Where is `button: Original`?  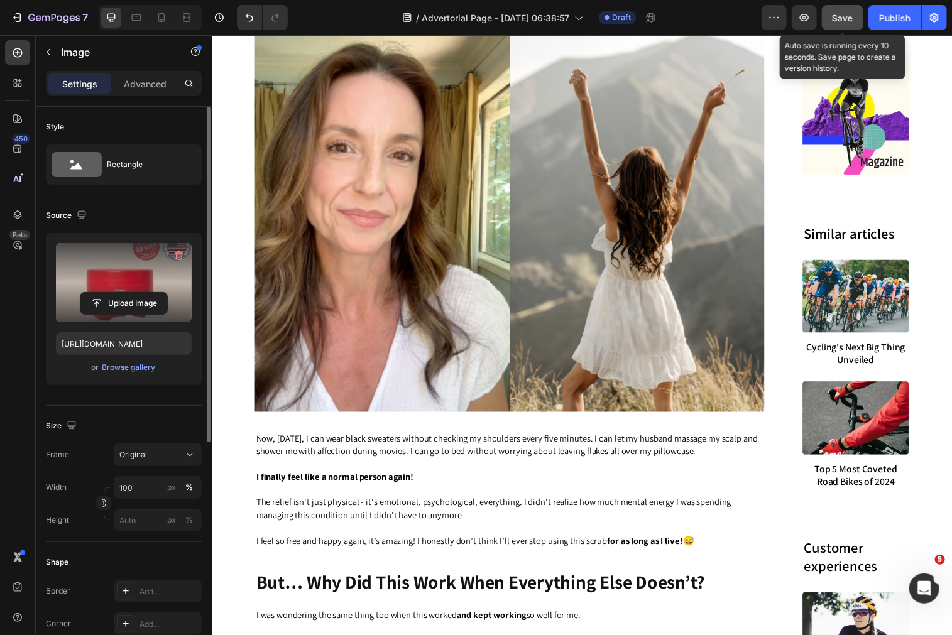
button: Original is located at coordinates (158, 455).